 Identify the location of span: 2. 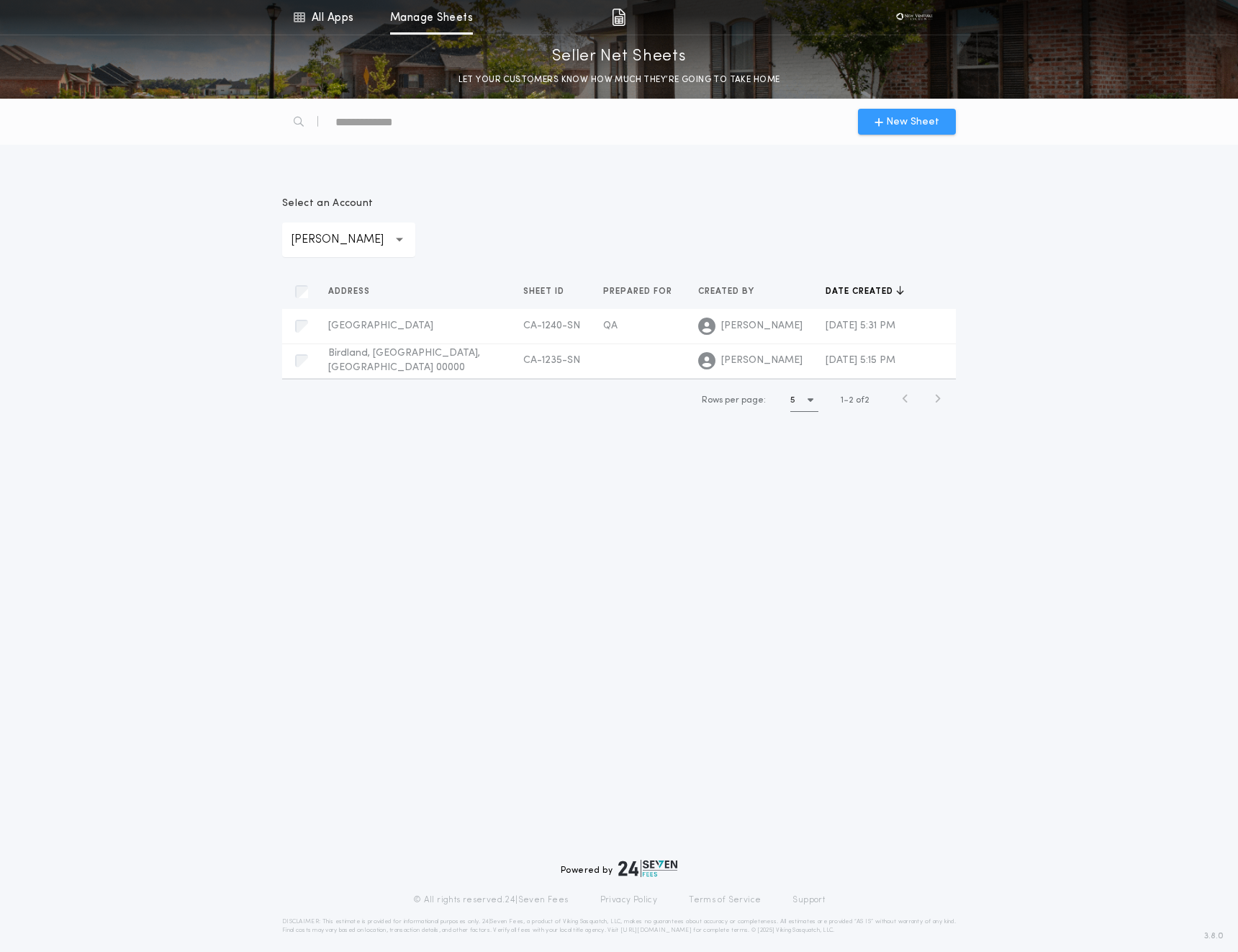
(850, 401).